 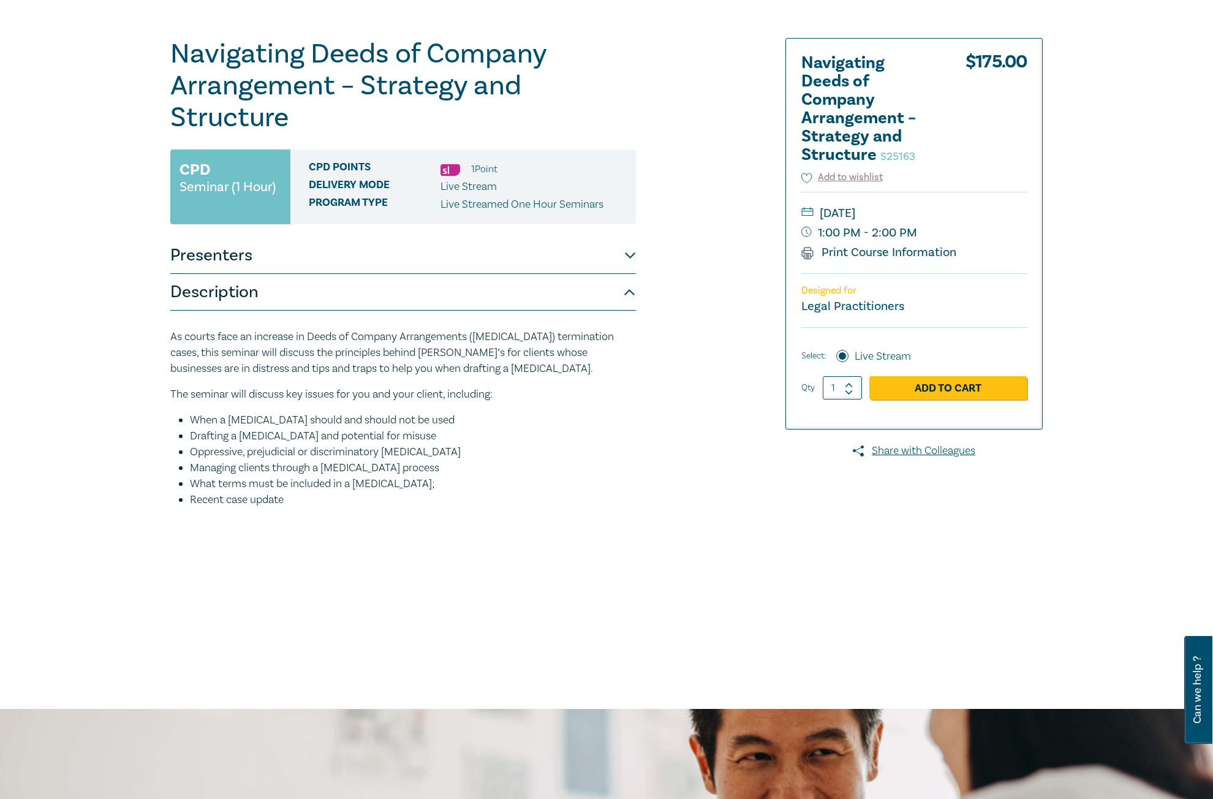 I want to click on small: Seminar (1 Hour), so click(x=227, y=187).